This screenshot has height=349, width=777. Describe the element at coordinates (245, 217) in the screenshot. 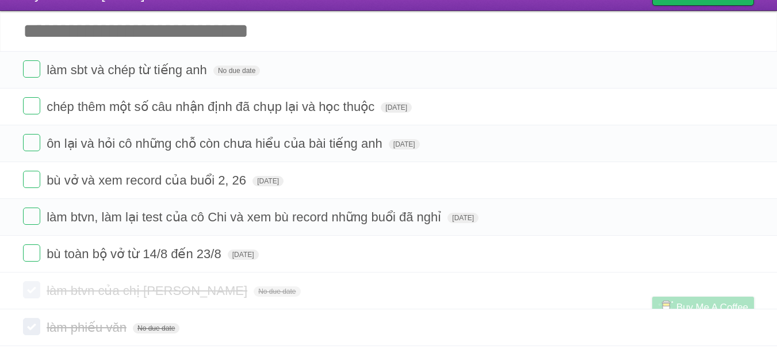

I see `span: làm btvn, làm lại test của cô Chi và xem bù record những buổi đã nghỉ` at that location.